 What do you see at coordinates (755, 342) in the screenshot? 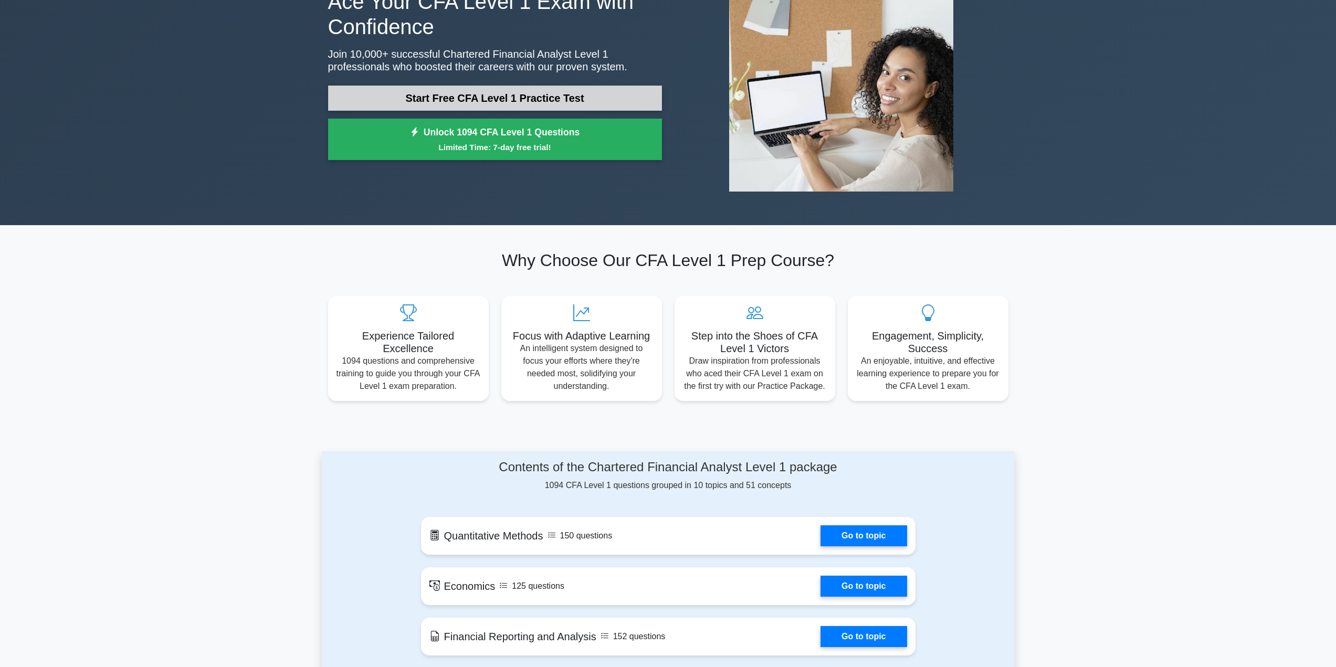
I see `h5: Step into the Shoes of CFA Level 1 Victors` at bounding box center [755, 342].